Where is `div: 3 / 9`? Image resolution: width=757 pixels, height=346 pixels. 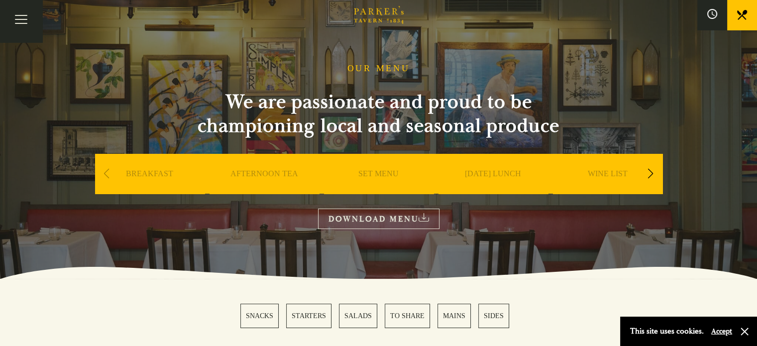 div: 3 / 9 is located at coordinates (379, 189).